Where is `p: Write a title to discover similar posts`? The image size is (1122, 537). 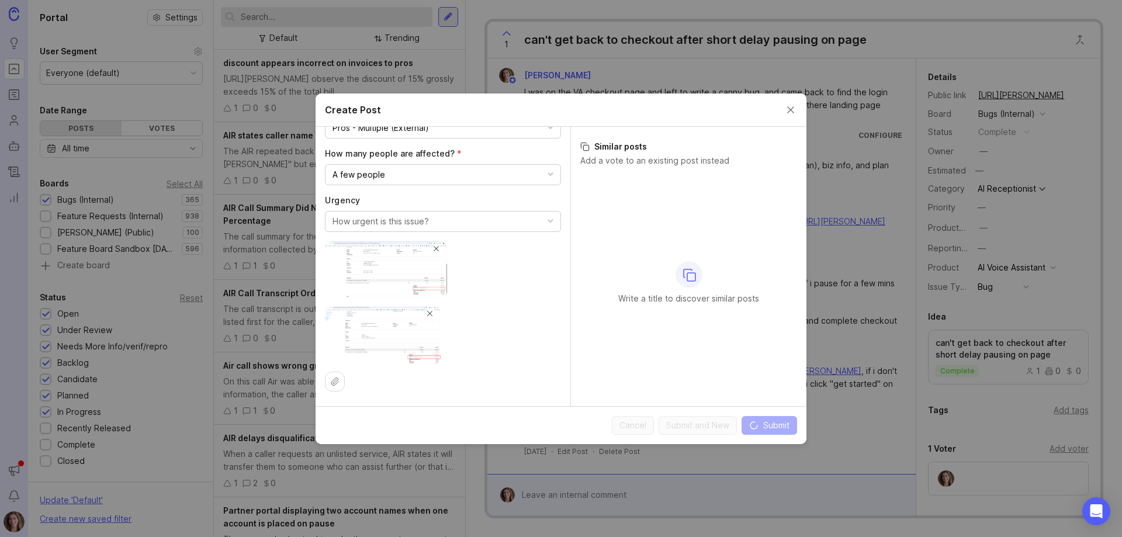 p: Write a title to discover similar posts is located at coordinates (688, 299).